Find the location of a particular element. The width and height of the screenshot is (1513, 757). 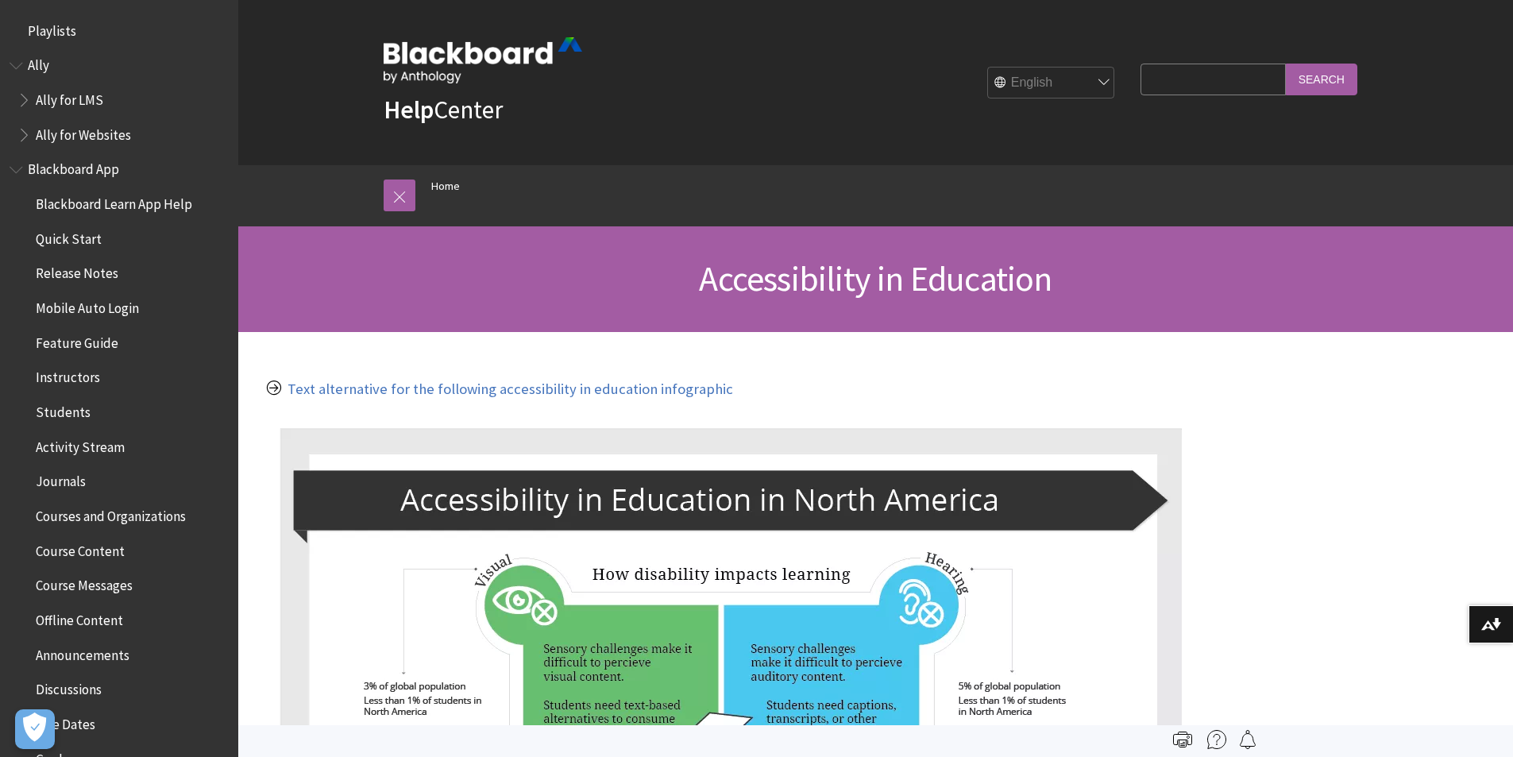

span: Playlists is located at coordinates (52, 28).